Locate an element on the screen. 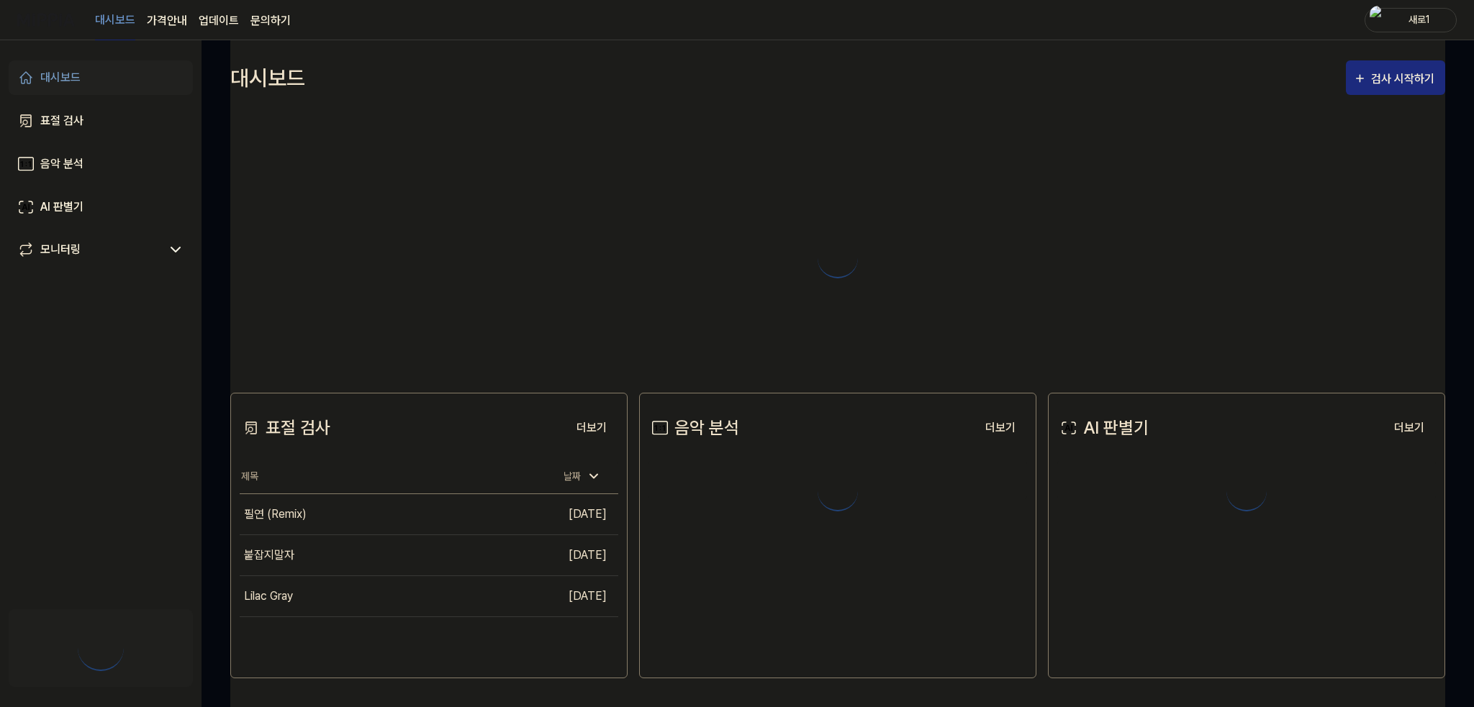  a: 가격안내 is located at coordinates (167, 21).